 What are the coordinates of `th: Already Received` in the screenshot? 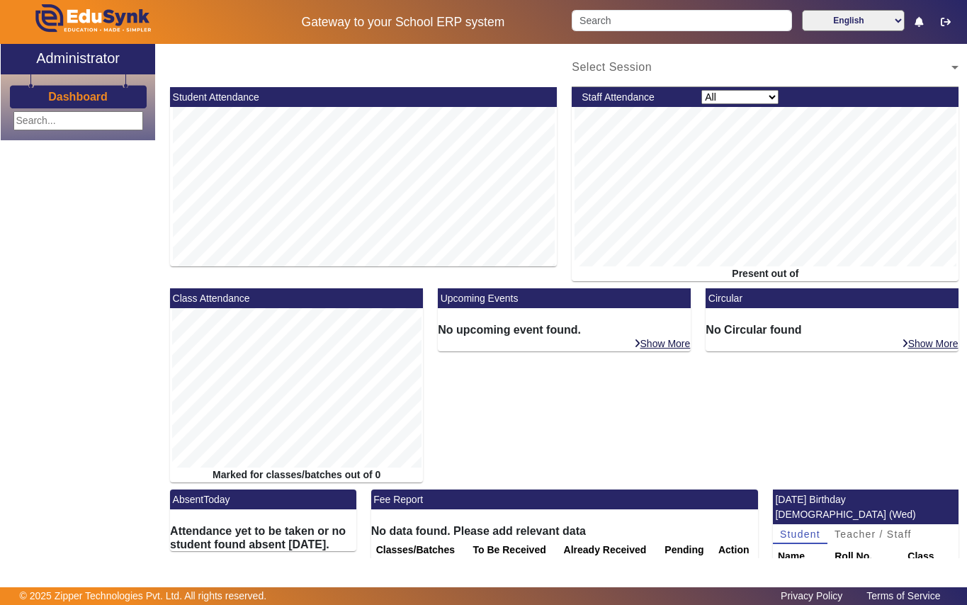 It's located at (609, 550).